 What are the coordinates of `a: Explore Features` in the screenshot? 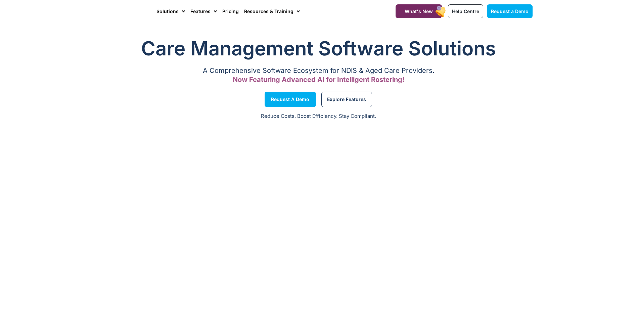 It's located at (346, 99).